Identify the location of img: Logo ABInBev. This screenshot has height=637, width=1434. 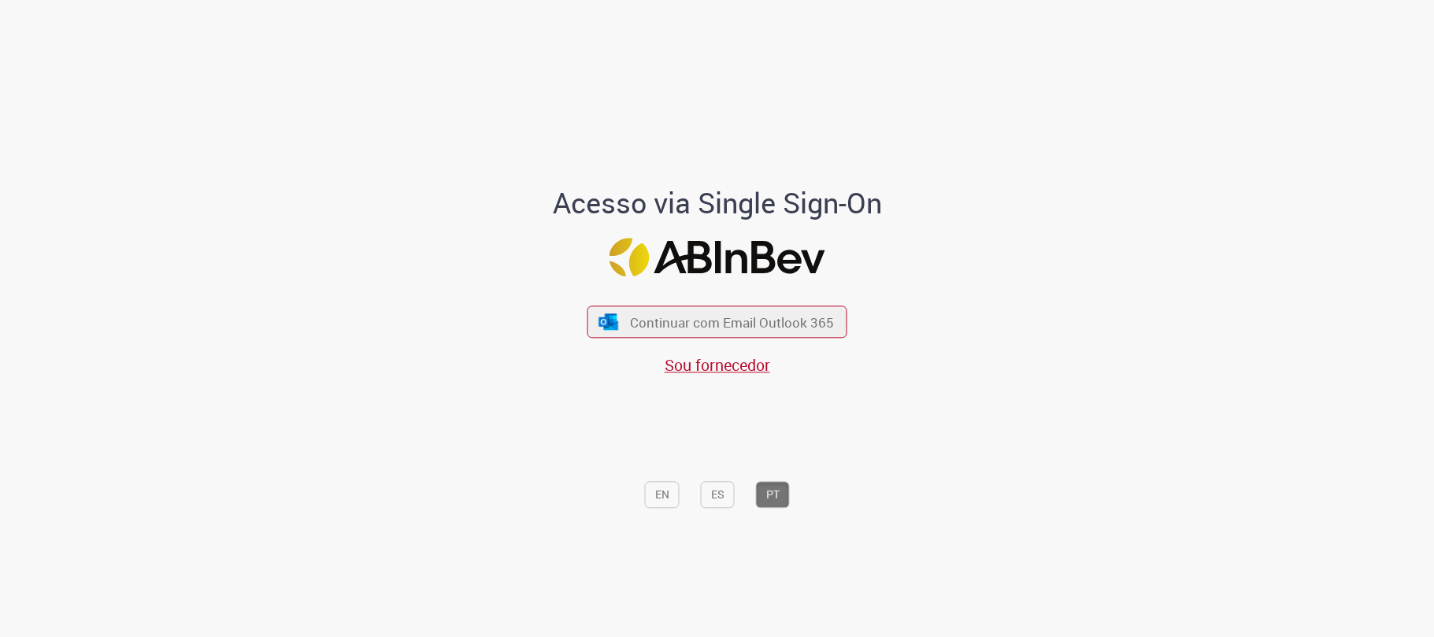
(717, 257).